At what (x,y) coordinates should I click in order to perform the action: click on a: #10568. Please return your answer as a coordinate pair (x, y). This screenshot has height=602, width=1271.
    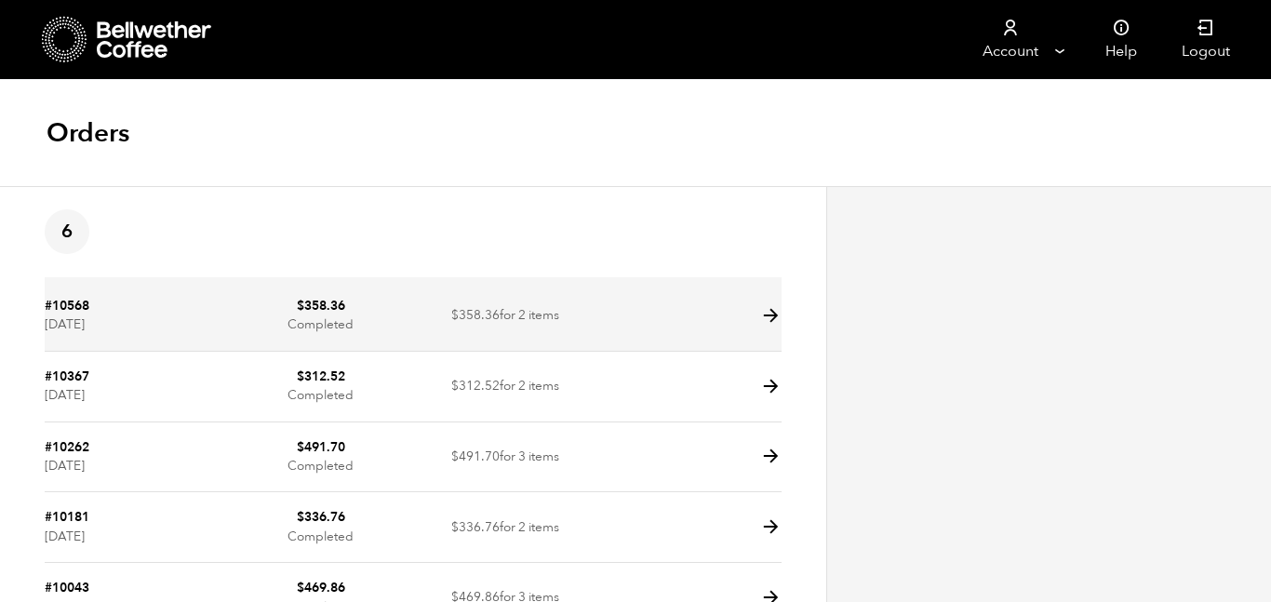
    Looking at the image, I should click on (67, 305).